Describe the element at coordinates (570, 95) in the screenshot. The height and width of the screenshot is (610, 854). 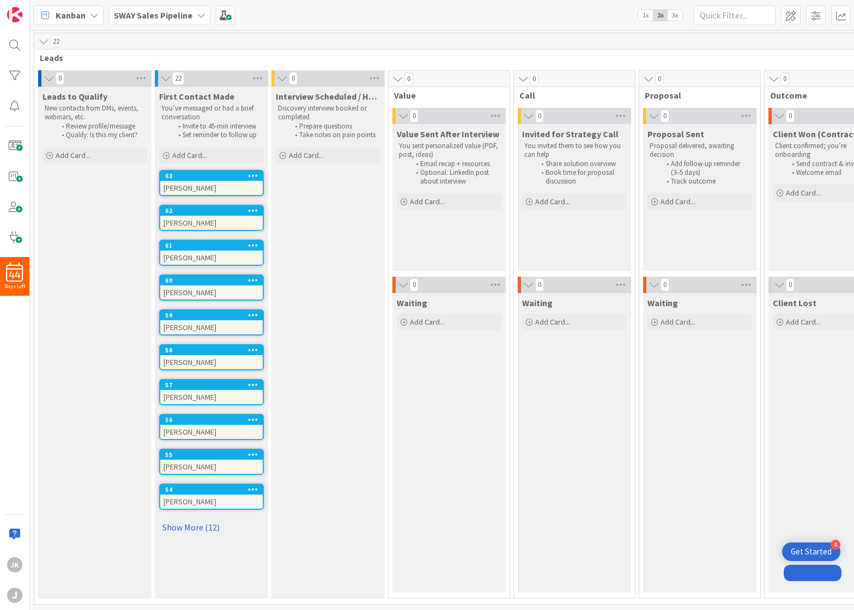
I see `span: Call` at that location.